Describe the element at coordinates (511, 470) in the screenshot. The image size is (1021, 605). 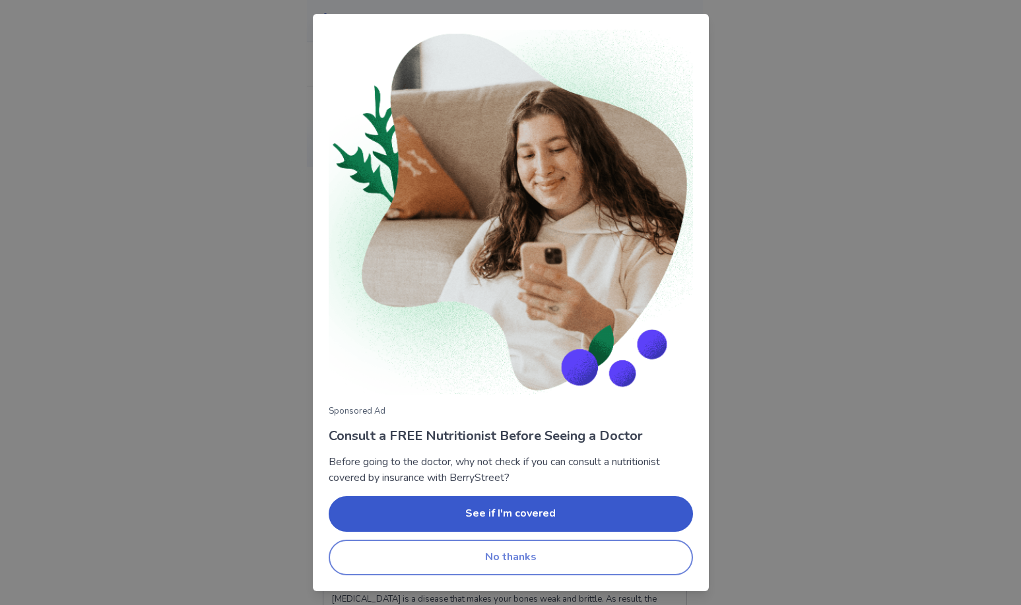
I see `p: Before going to the doctor, why not check if you can consult a nutritionist covered by insurance ...` at that location.